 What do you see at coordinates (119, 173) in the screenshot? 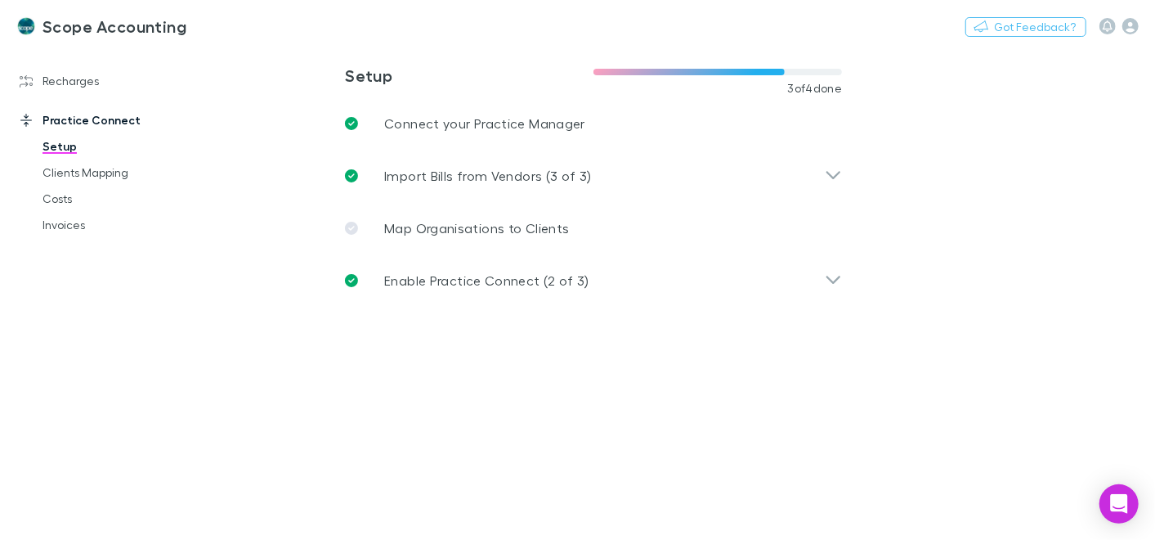
I see `a: Clients Mapping` at bounding box center [119, 173].